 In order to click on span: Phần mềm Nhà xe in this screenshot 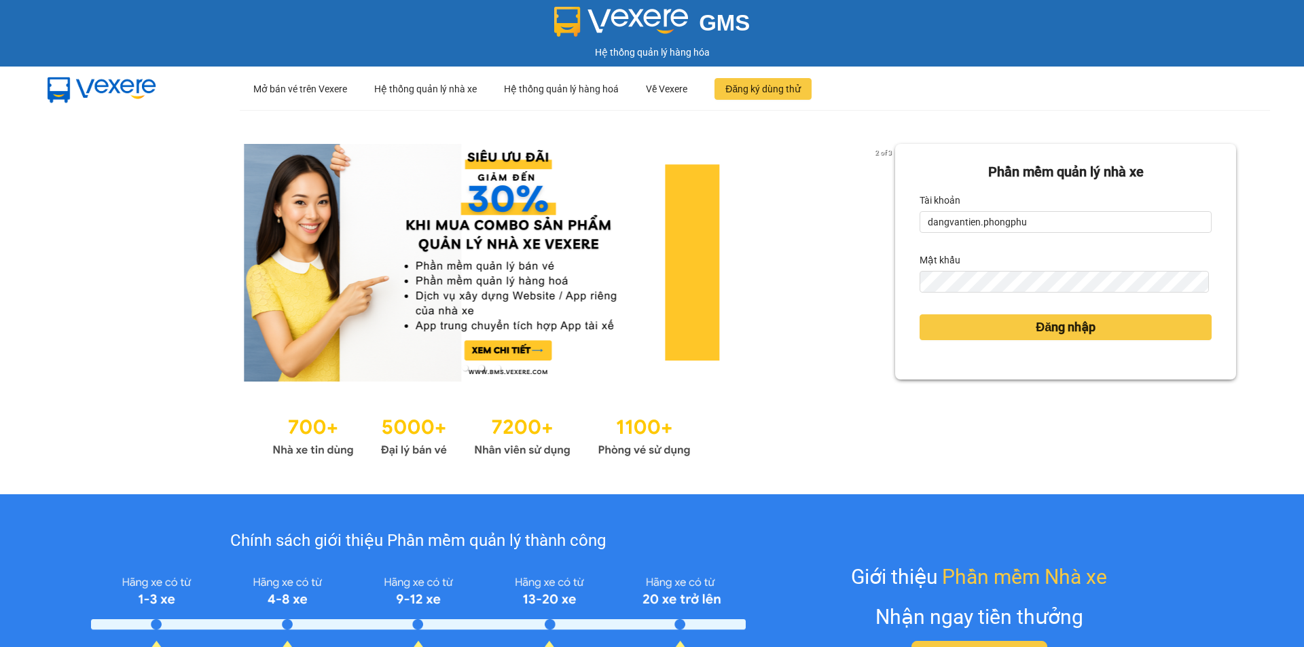, I will do `click(1024, 576)`.